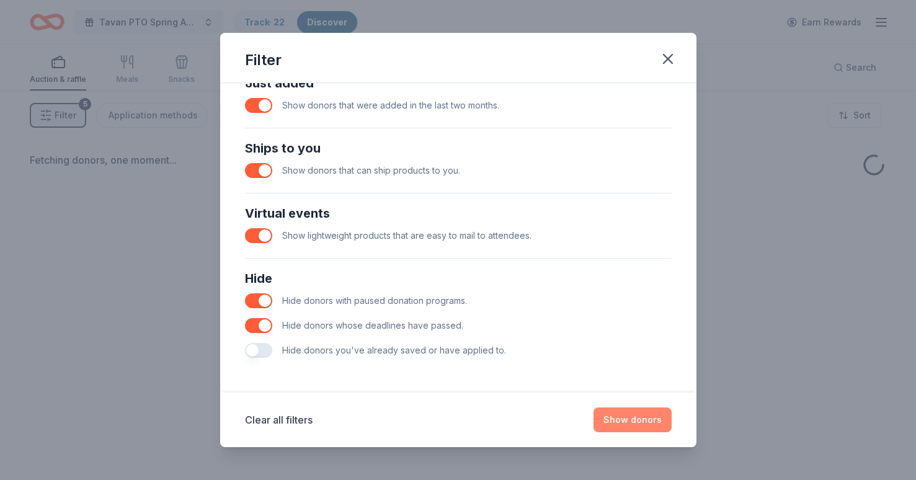  I want to click on span: Show donors that were added in the last two months., so click(391, 105).